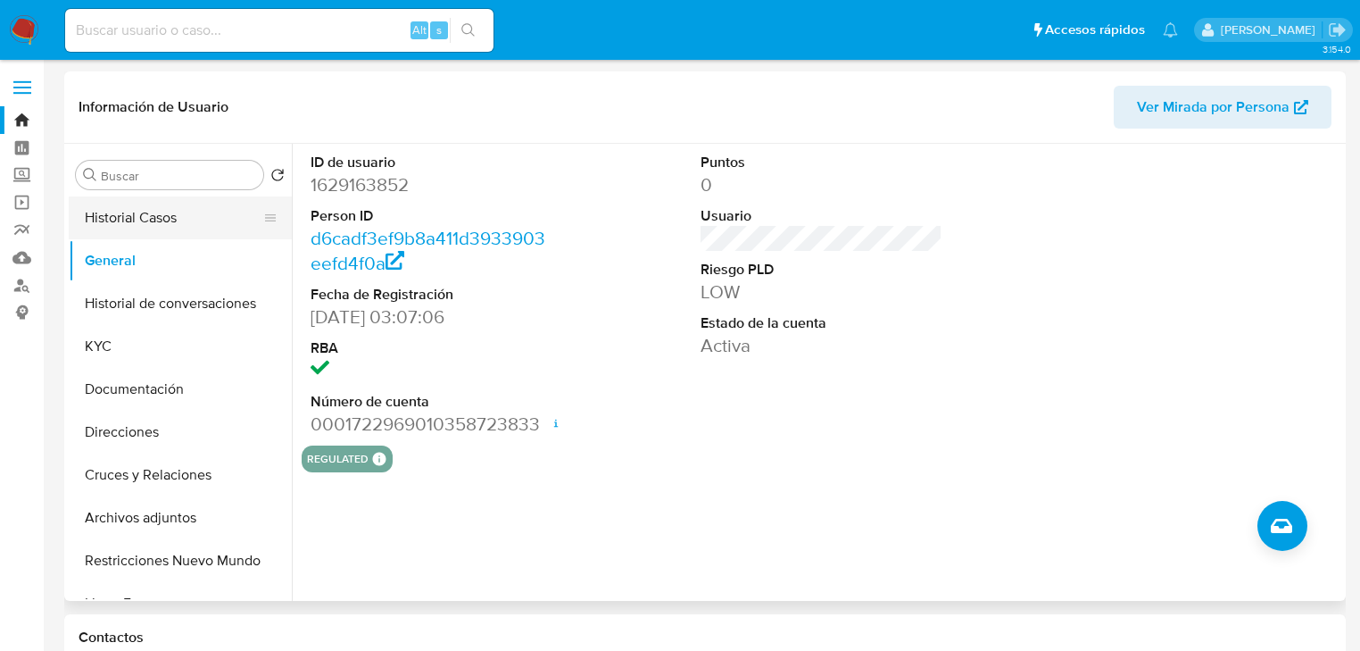 The width and height of the screenshot is (1360, 651). I want to click on dt: Número de cuenta, so click(431, 402).